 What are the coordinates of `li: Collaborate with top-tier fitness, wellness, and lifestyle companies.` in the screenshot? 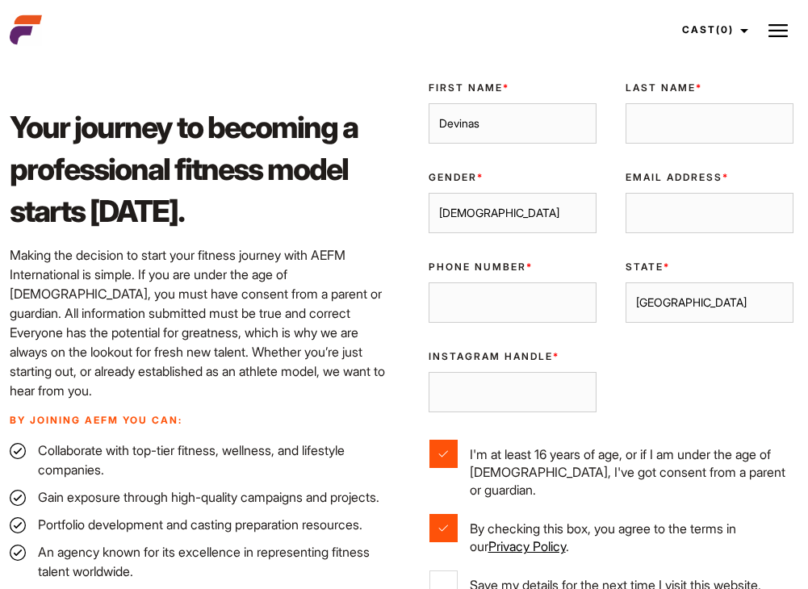 It's located at (202, 460).